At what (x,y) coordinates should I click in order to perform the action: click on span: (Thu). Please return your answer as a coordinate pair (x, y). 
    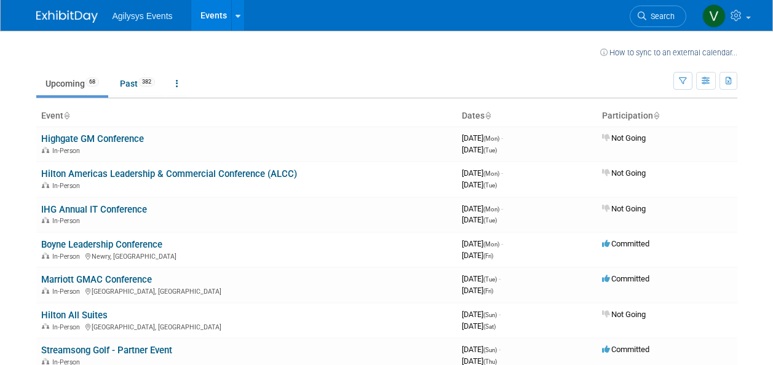
    Looking at the image, I should click on (490, 361).